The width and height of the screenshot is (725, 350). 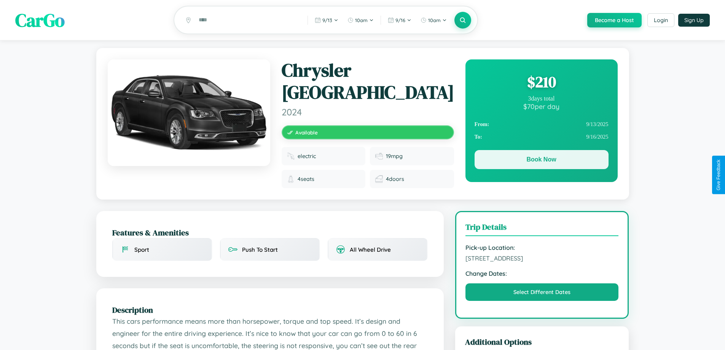 I want to click on button: 9/16, so click(x=400, y=20).